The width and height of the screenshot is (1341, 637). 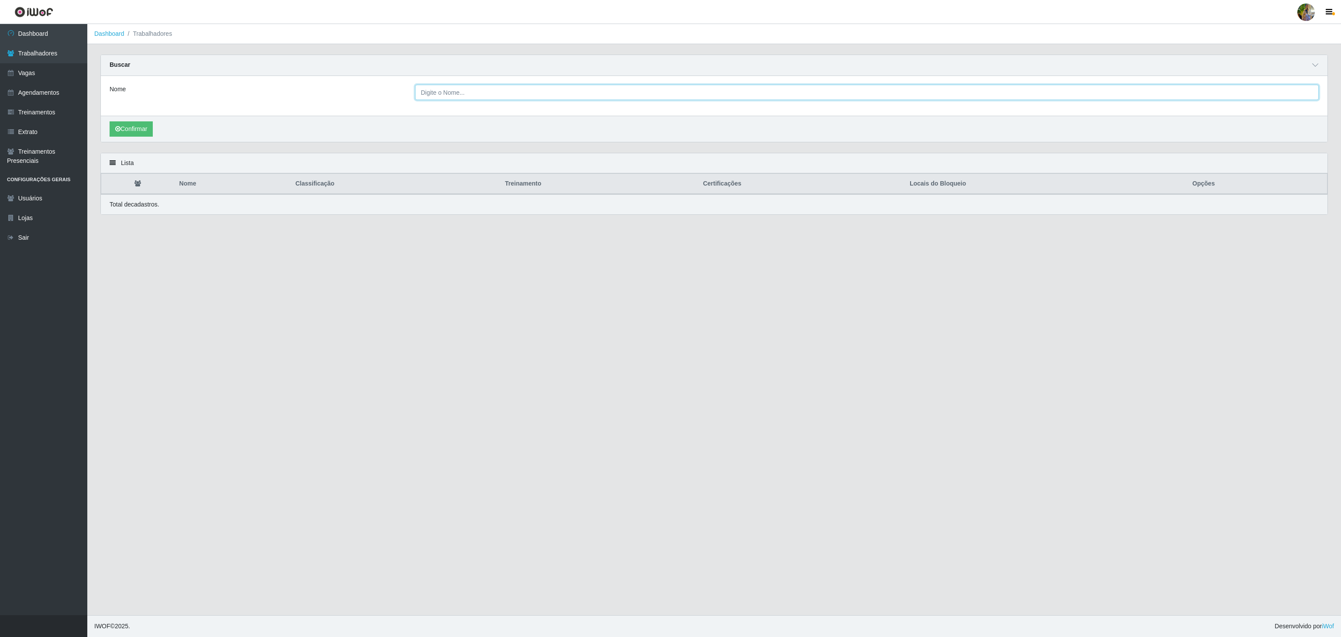 What do you see at coordinates (801, 184) in the screenshot?
I see `th: Certificações` at bounding box center [801, 184].